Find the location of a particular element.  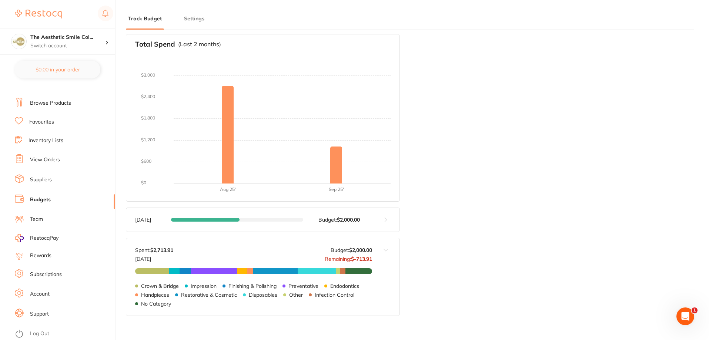

p: No Category is located at coordinates (156, 304).